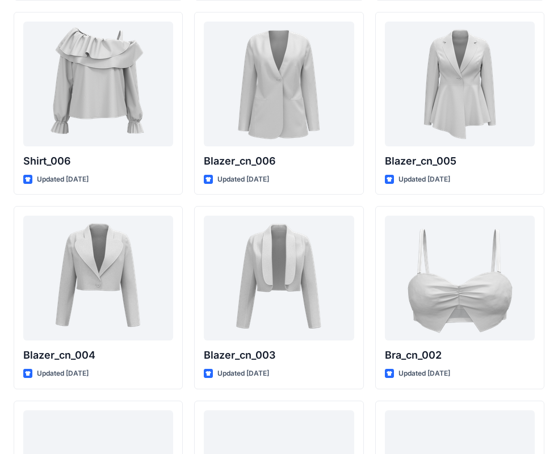 This screenshot has width=558, height=454. Describe the element at coordinates (98, 84) in the screenshot. I see `a: Shirt_006` at that location.